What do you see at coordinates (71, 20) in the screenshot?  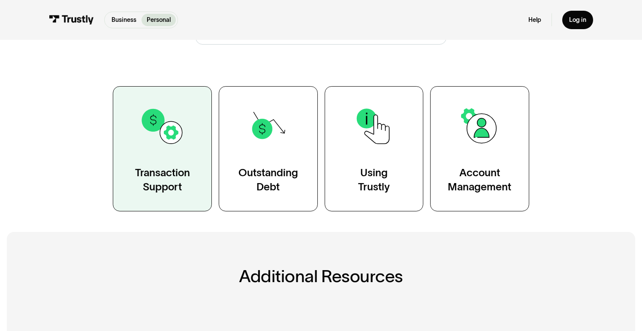 I see `img: Trustly Logo` at bounding box center [71, 20].